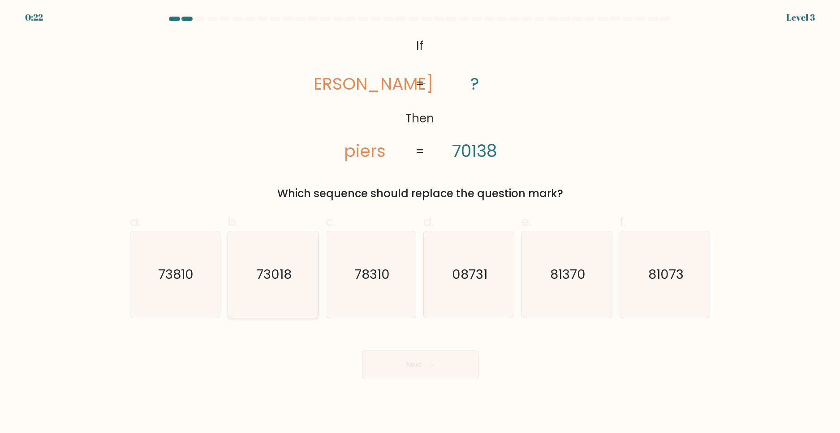 Image resolution: width=840 pixels, height=433 pixels. I want to click on text: 08731, so click(470, 274).